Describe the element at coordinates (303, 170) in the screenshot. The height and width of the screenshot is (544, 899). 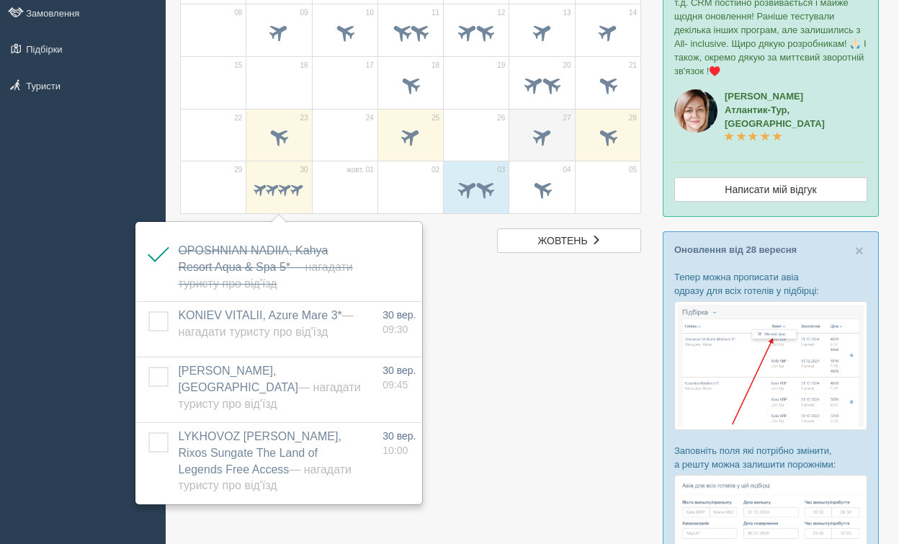
I see `span: 30` at that location.